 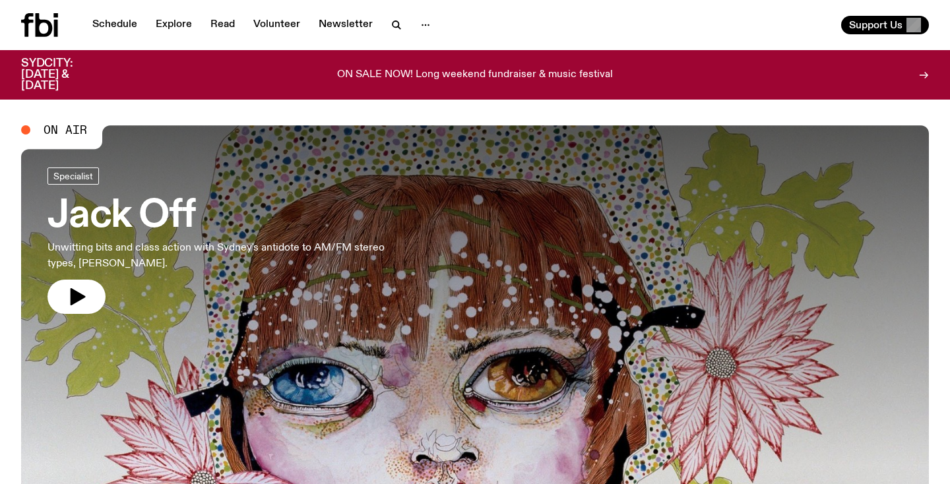 What do you see at coordinates (276, 25) in the screenshot?
I see `a: Volunteer` at bounding box center [276, 25].